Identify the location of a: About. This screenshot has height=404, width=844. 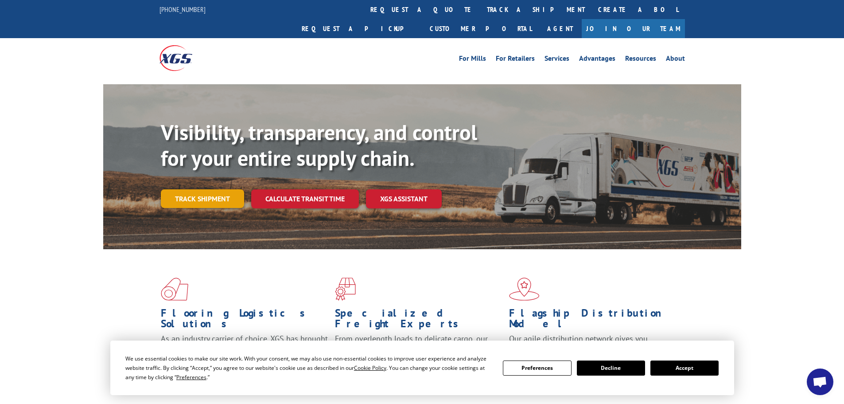
(675, 60).